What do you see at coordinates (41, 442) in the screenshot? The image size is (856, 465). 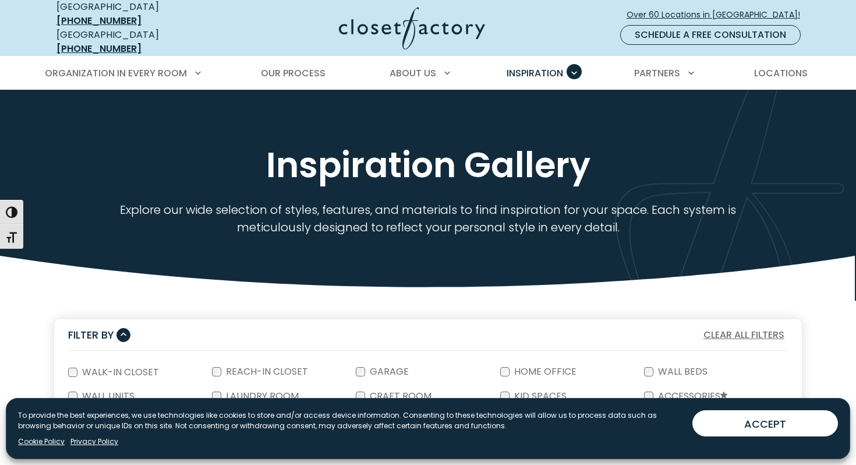 I see `a: Cookie Policy` at bounding box center [41, 442].